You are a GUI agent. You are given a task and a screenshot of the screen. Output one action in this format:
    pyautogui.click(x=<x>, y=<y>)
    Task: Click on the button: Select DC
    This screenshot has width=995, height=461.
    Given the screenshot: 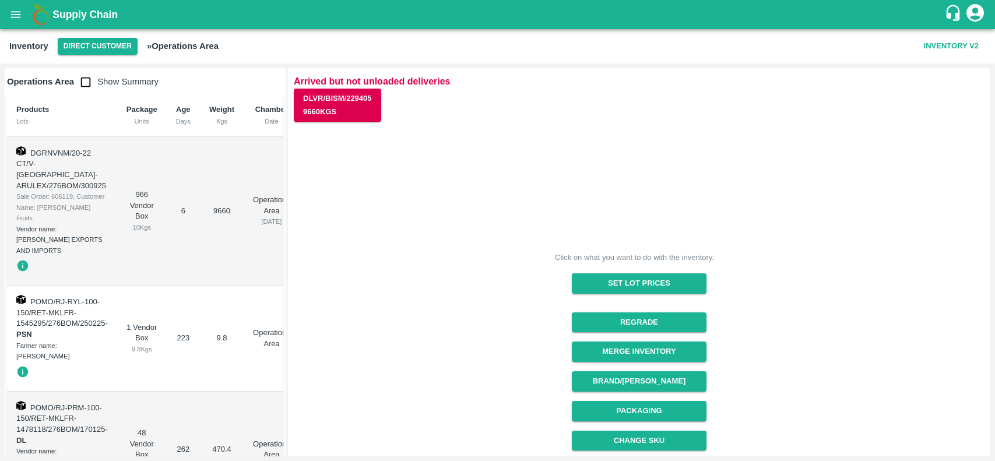 What is the action you would take?
    pyautogui.click(x=97, y=46)
    